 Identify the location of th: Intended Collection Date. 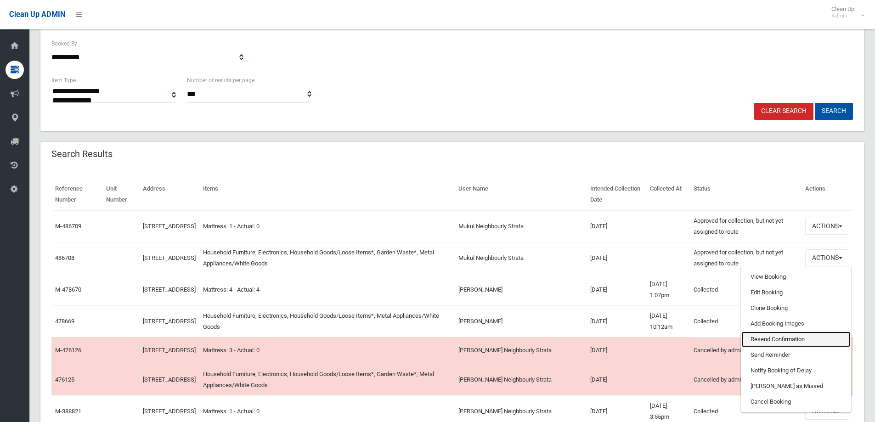
(616, 194).